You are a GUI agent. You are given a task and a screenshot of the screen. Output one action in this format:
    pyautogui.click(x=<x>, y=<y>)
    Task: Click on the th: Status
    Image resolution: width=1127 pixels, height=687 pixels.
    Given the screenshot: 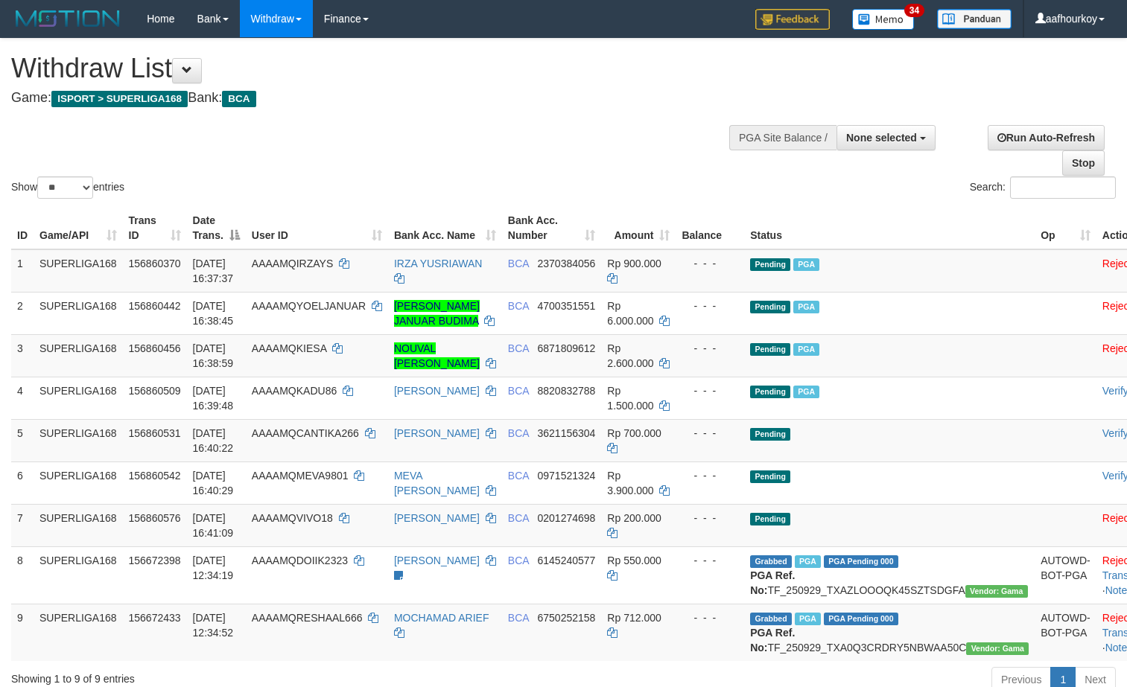 What is the action you would take?
    pyautogui.click(x=889, y=228)
    